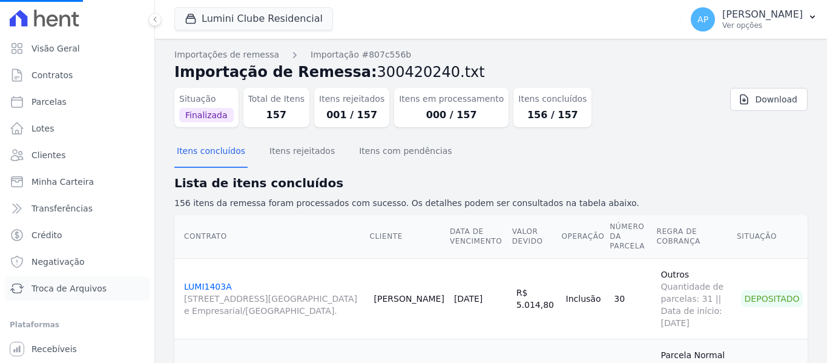 The height and width of the screenshot is (363, 827). Describe the element at coordinates (491, 183) in the screenshot. I see `h2: Lista de itens concluídos` at that location.